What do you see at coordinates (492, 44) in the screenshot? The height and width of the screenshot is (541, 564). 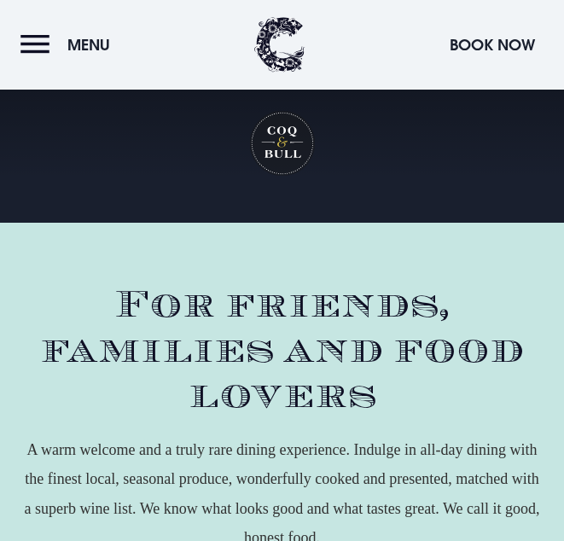 I see `button: Book Now` at bounding box center [492, 44].